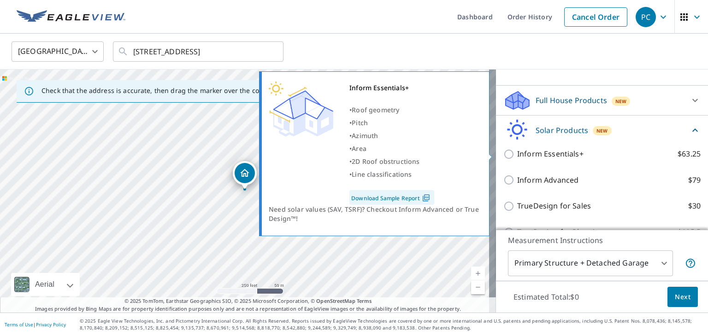 The image size is (708, 336). Describe the element at coordinates (382, 174) in the screenshot. I see `span: Line classifications` at that location.